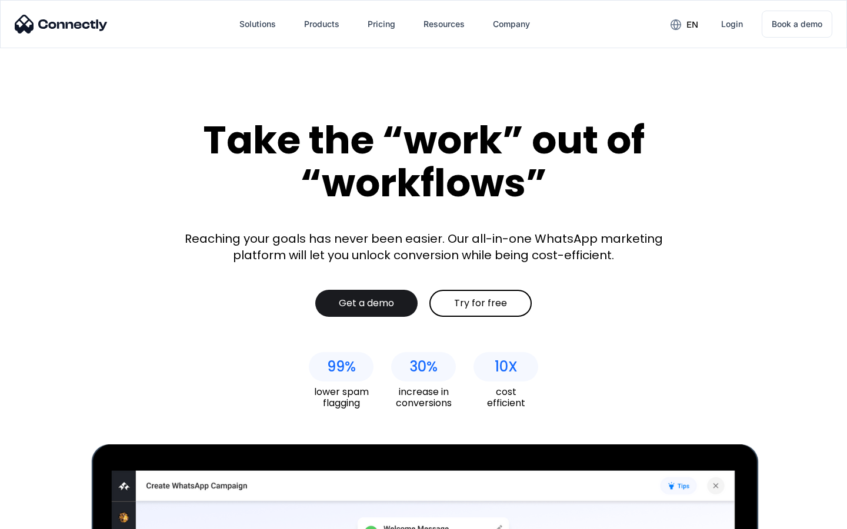 The height and width of the screenshot is (529, 847). What do you see at coordinates (423, 367) in the screenshot?
I see `div: 30%` at bounding box center [423, 367].